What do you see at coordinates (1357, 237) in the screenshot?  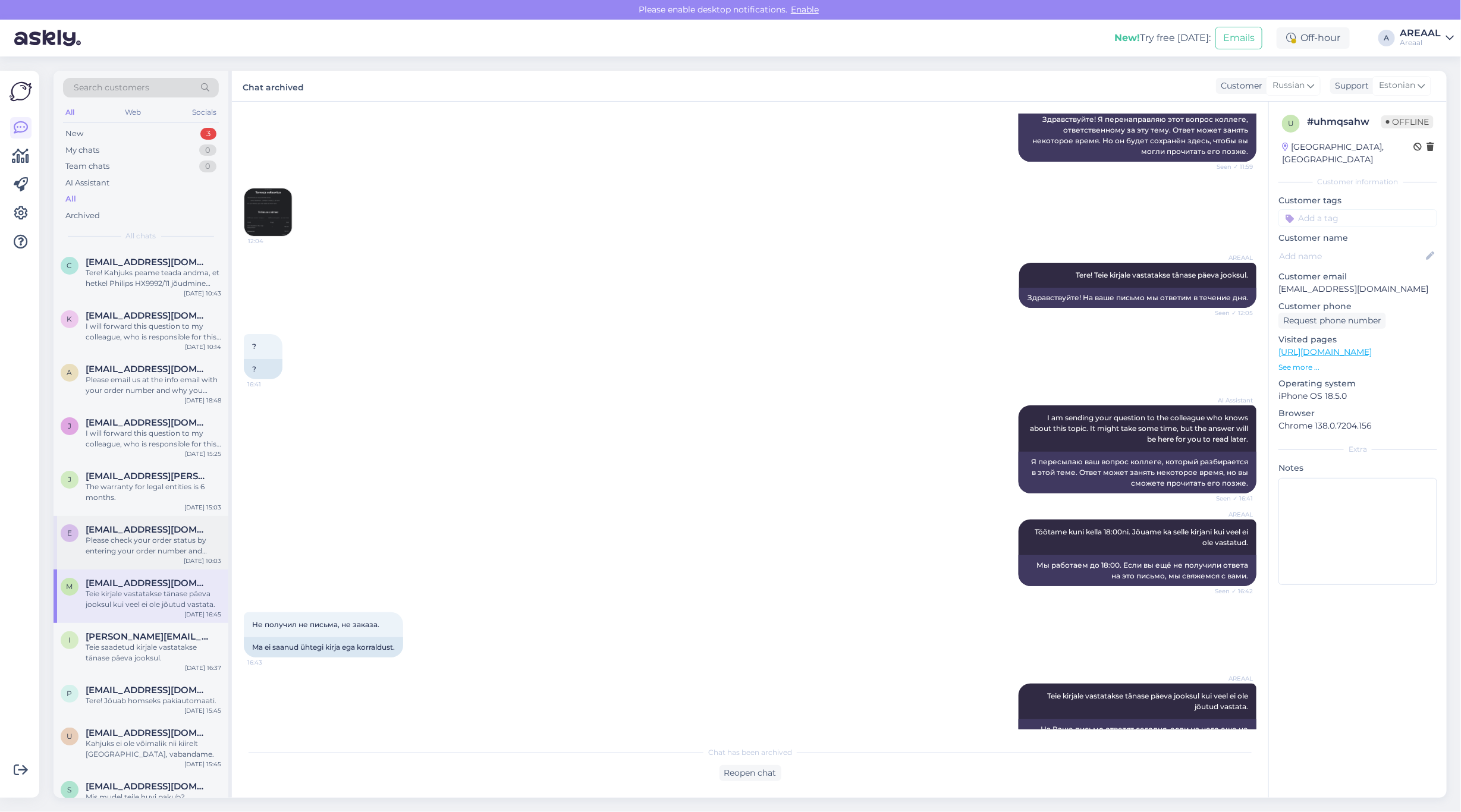 I see `p: Customer name` at bounding box center [1357, 237].